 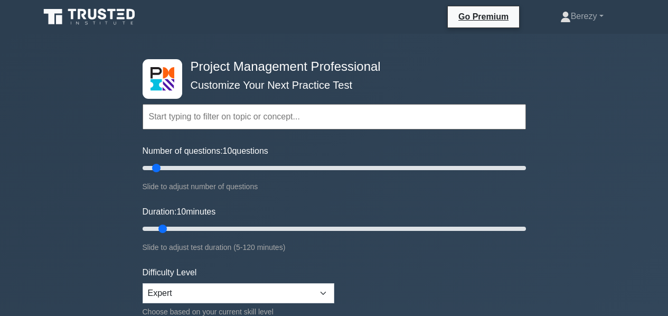 I want to click on a: Berezy, so click(x=582, y=16).